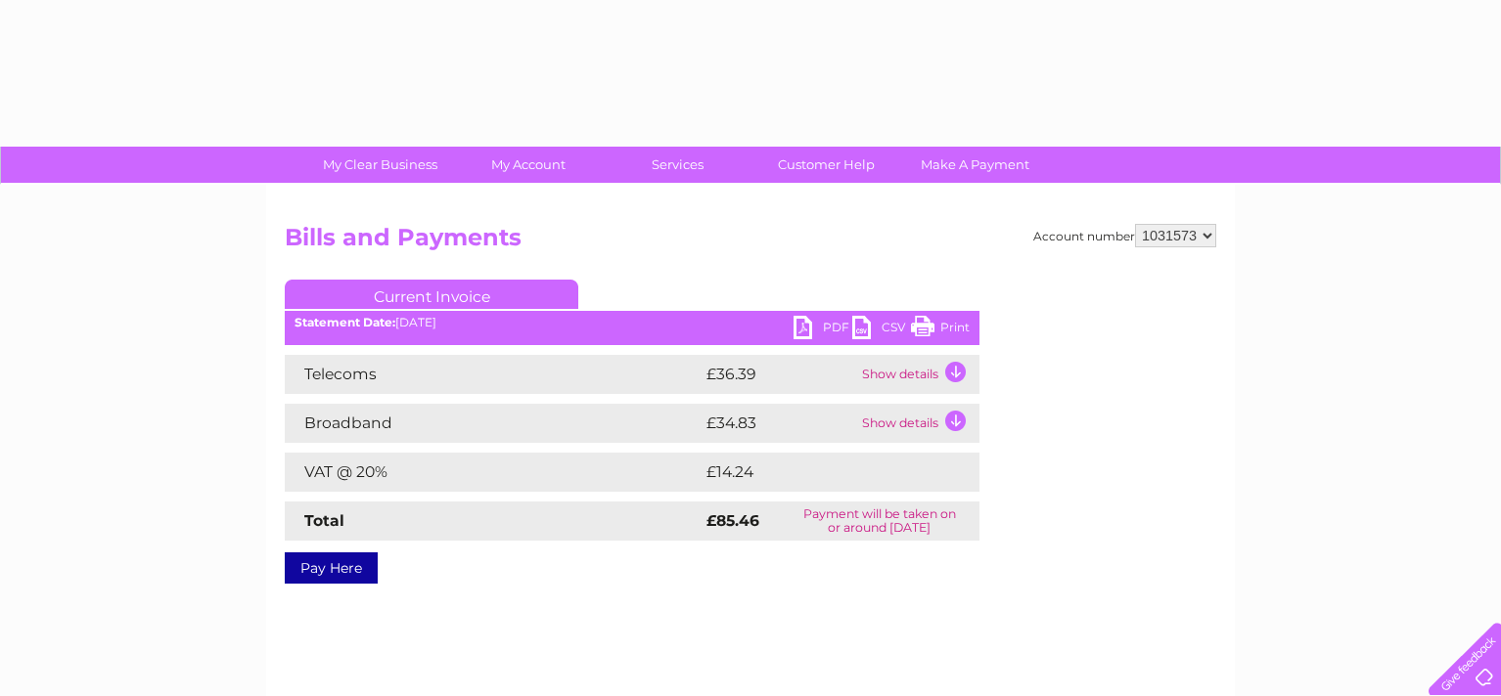 This screenshot has height=696, width=1501. What do you see at coordinates (431, 294) in the screenshot?
I see `a: Current Invoice` at bounding box center [431, 294].